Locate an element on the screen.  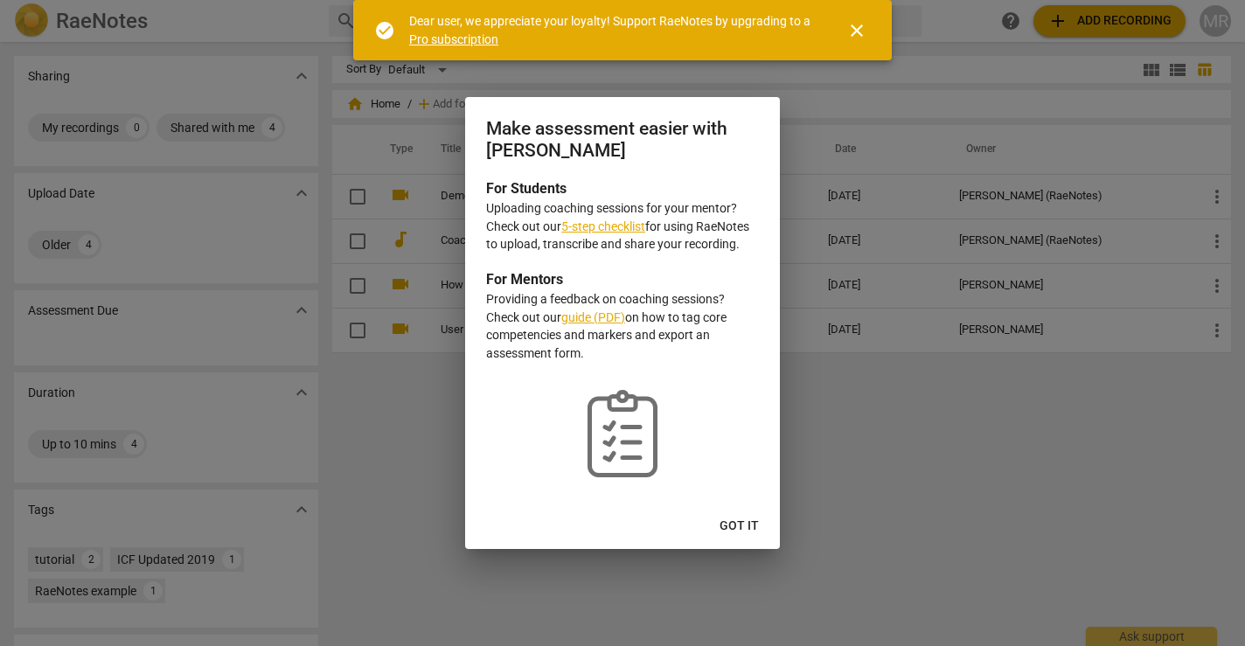
span: close is located at coordinates (857, 31).